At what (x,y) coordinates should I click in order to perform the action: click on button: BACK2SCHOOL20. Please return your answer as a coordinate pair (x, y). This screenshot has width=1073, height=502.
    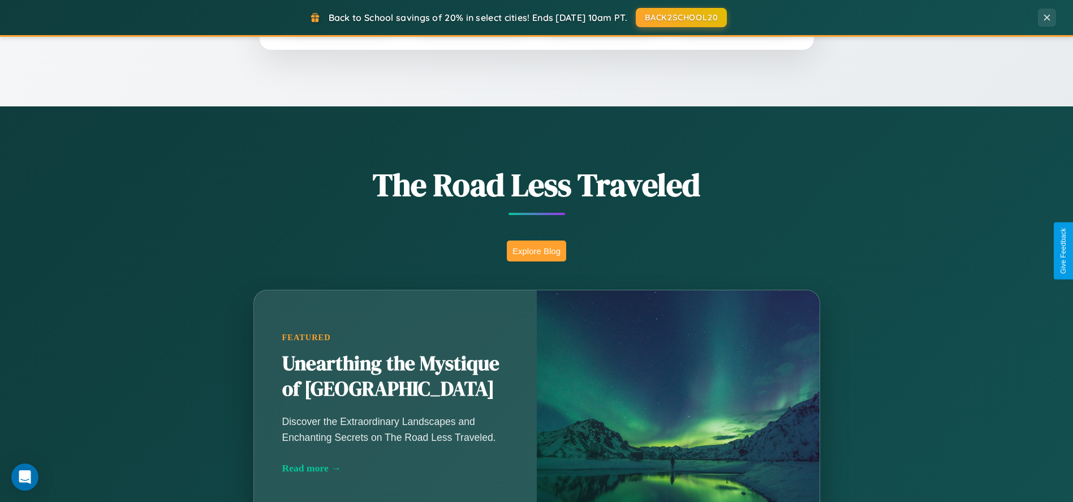
    Looking at the image, I should click on (681, 18).